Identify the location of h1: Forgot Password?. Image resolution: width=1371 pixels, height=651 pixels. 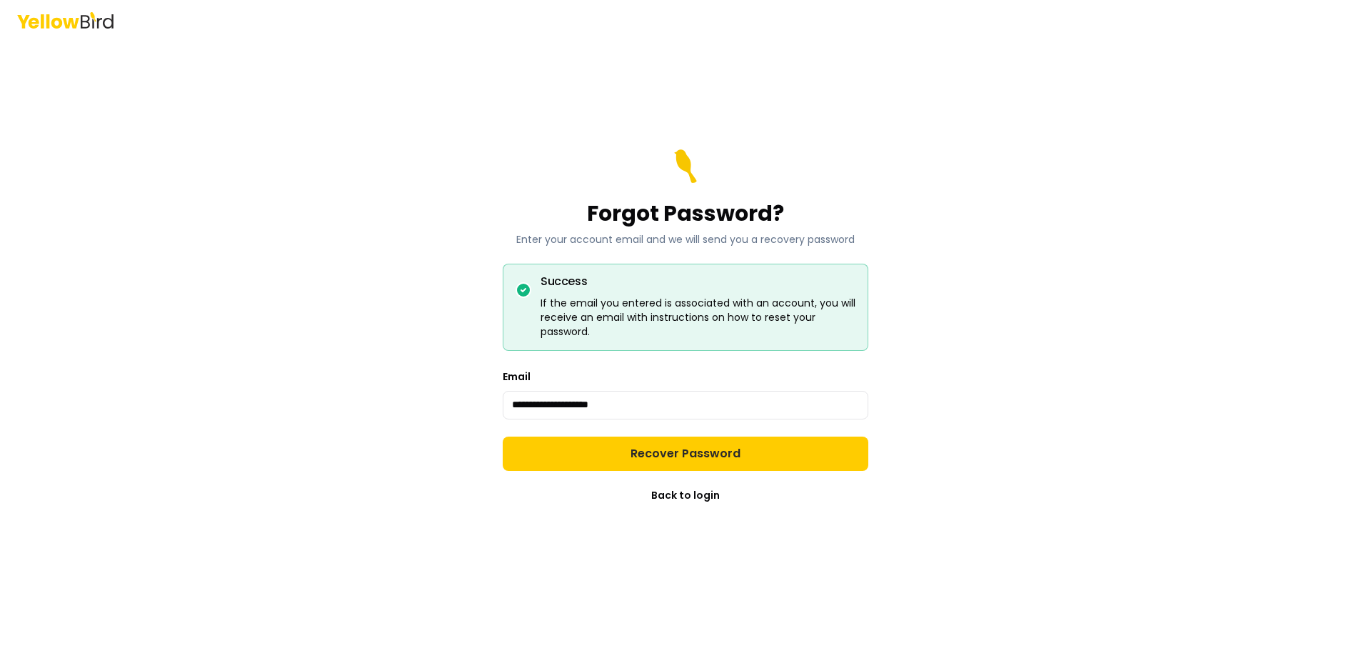
(686, 214).